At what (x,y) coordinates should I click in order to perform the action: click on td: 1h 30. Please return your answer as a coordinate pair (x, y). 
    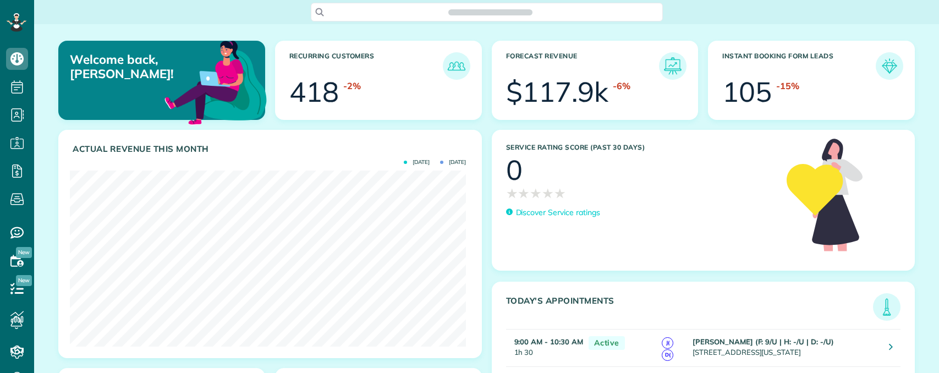
    Looking at the image, I should click on (545, 348).